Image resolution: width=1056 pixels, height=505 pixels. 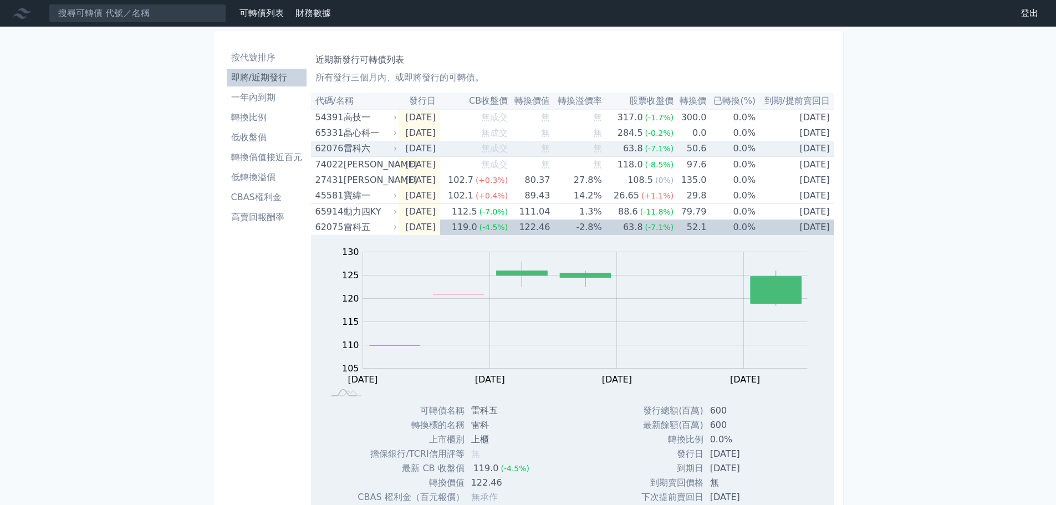 I want to click on td: 29.8, so click(x=689, y=196).